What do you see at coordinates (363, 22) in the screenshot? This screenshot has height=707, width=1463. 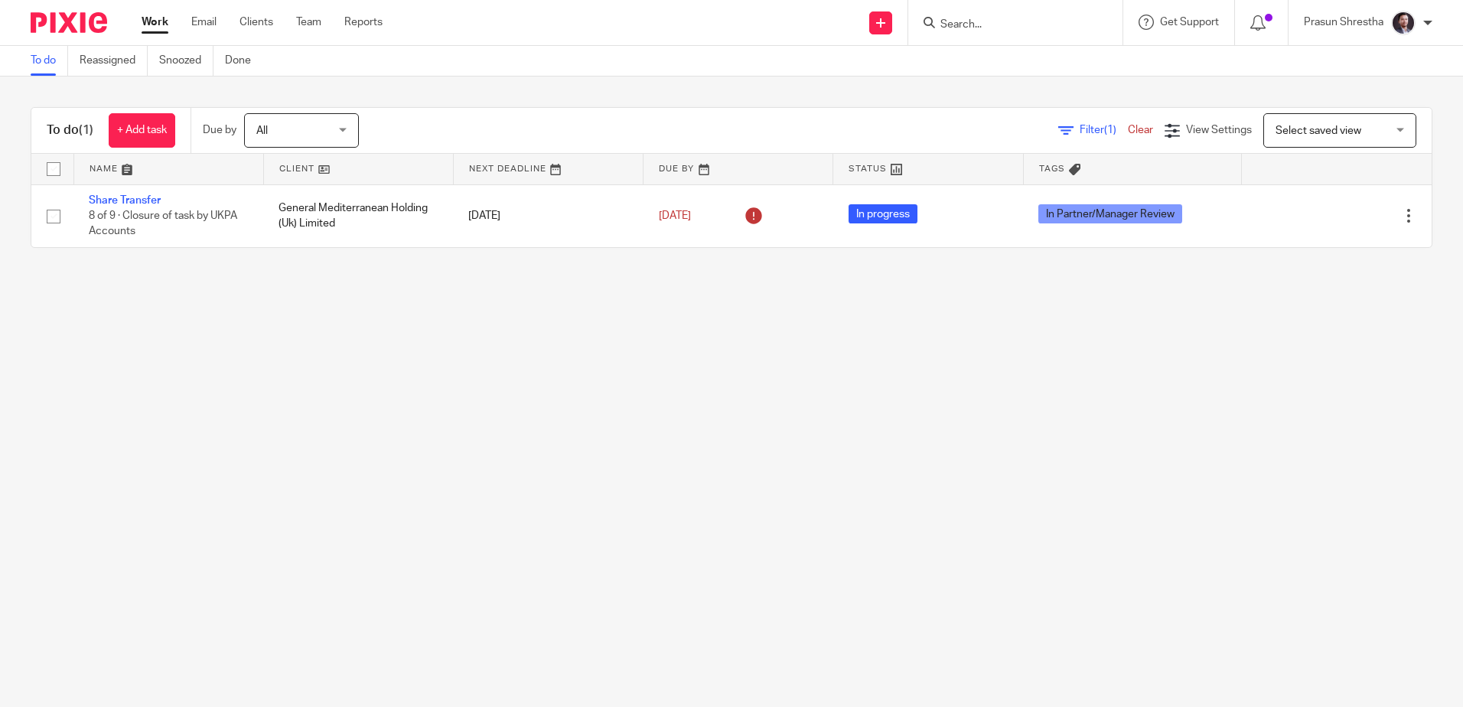 I see `a: Reports` at bounding box center [363, 22].